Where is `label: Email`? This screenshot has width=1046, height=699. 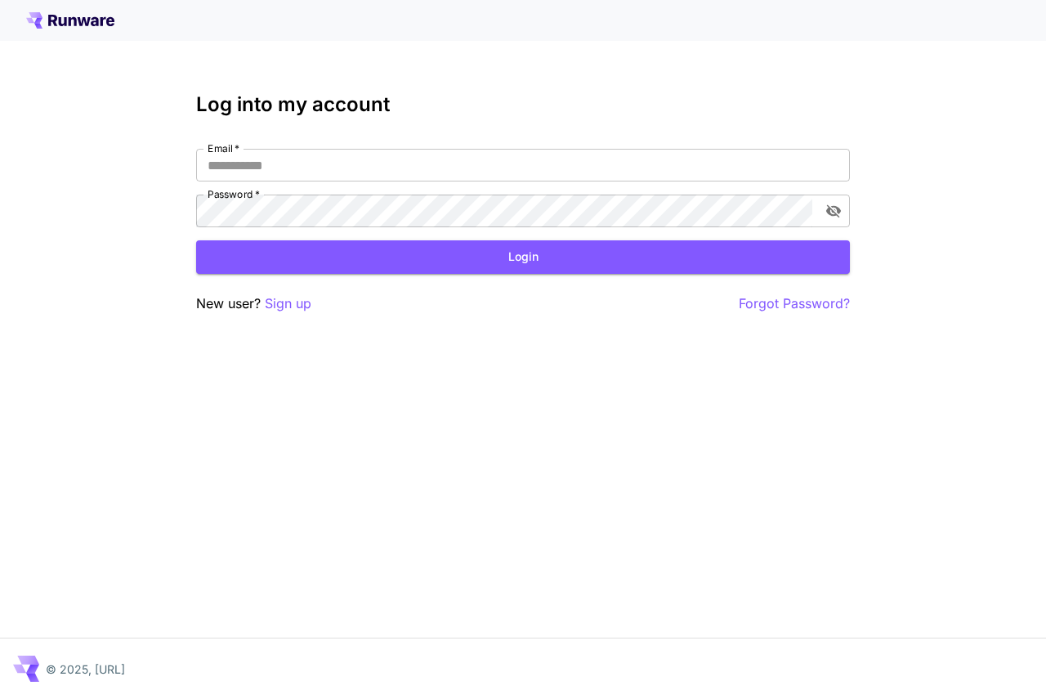 label: Email is located at coordinates (223, 148).